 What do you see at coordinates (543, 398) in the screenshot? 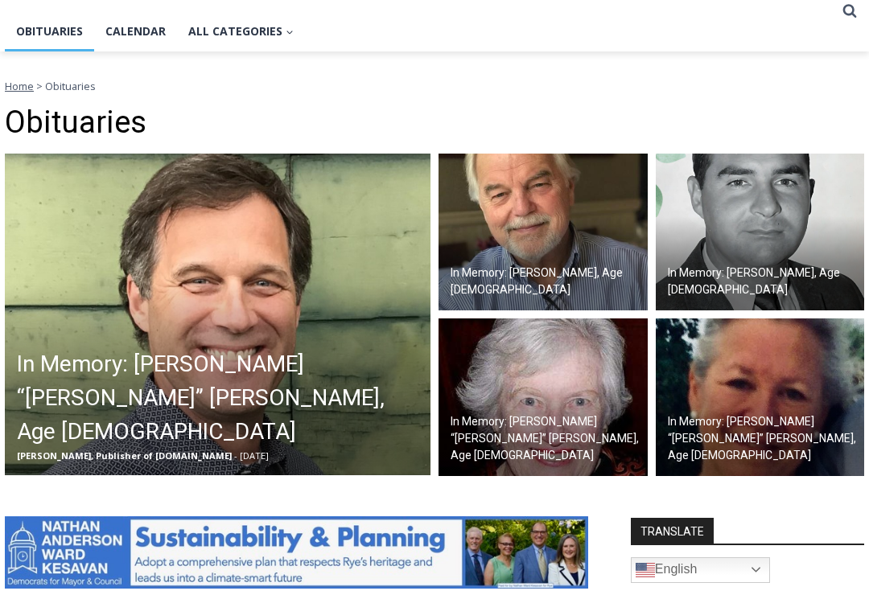
I see `img: Obituary - Margaret Sweeney` at bounding box center [543, 398].